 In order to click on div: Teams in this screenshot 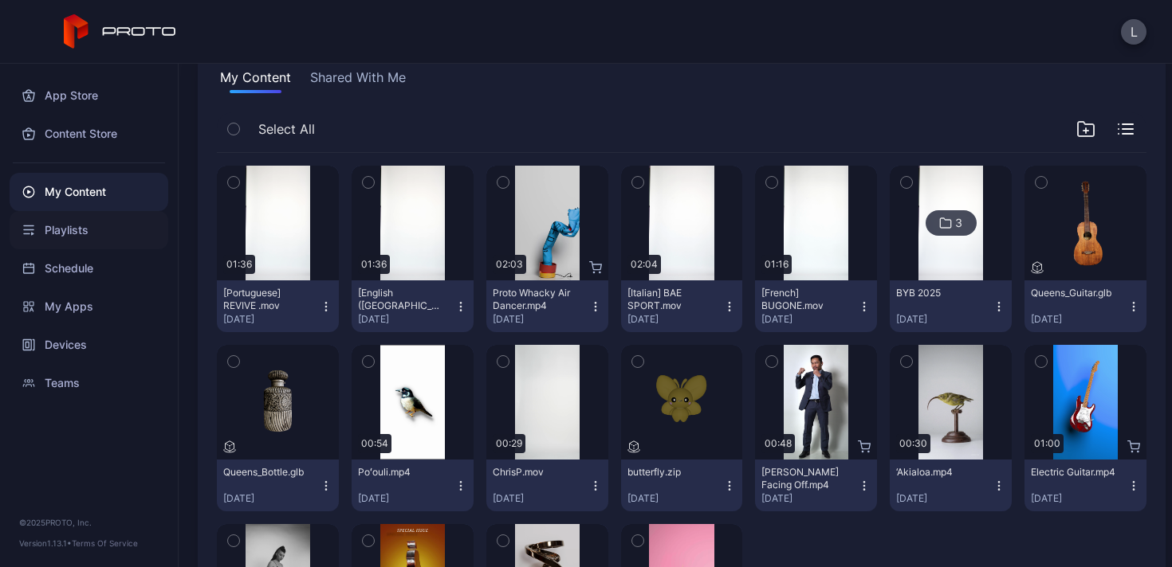, I will do `click(88, 383)`.